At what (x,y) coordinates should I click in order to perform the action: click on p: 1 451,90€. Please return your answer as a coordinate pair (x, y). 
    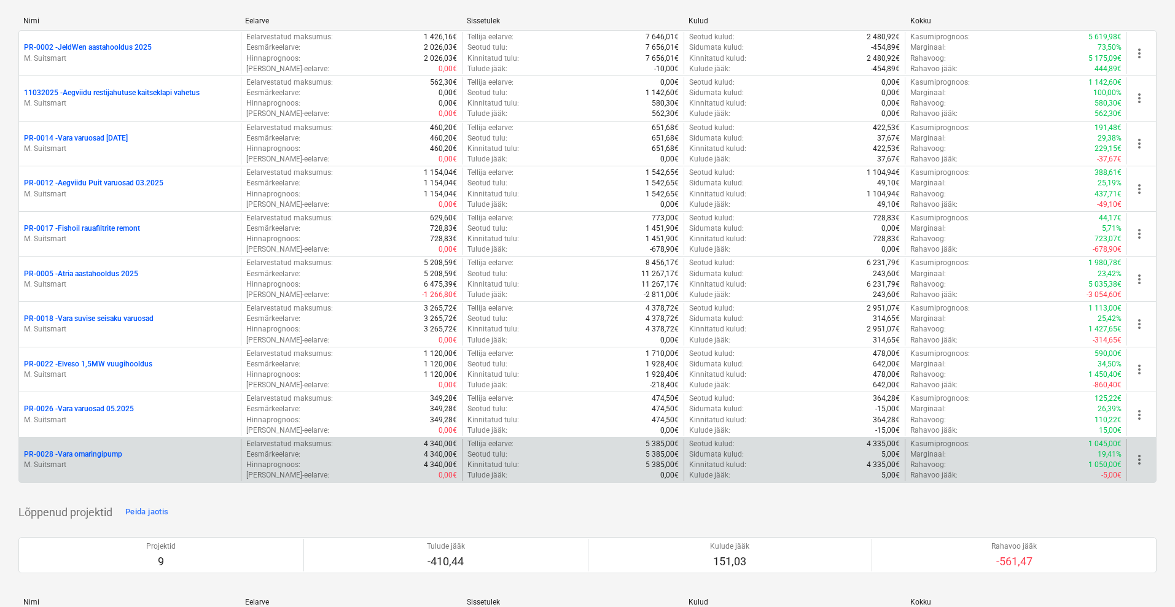
    Looking at the image, I should click on (662, 239).